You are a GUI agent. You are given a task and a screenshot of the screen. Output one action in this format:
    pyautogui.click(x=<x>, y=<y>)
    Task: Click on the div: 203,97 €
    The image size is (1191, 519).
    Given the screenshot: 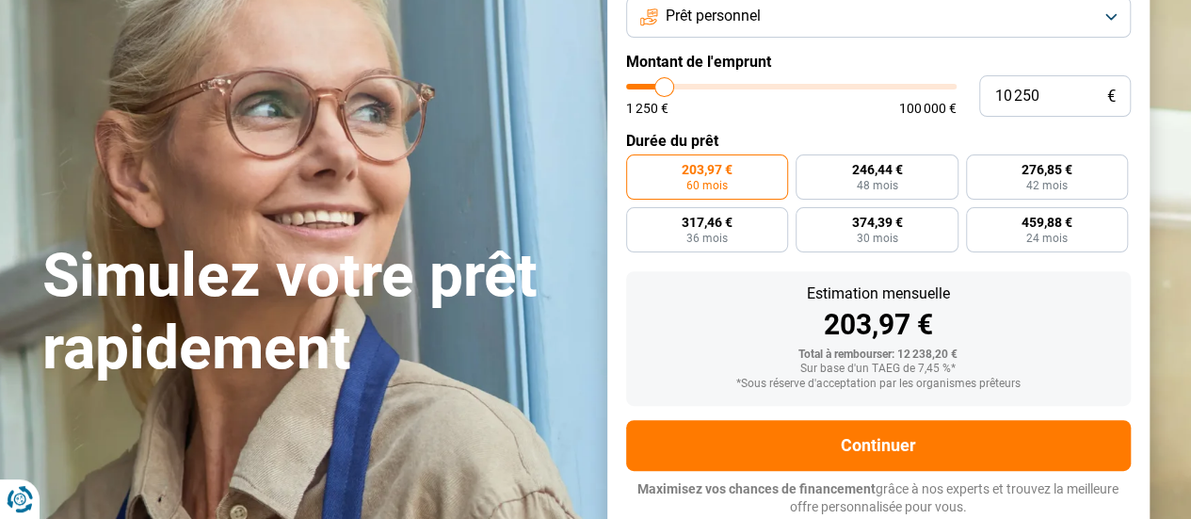 What is the action you would take?
    pyautogui.click(x=878, y=325)
    